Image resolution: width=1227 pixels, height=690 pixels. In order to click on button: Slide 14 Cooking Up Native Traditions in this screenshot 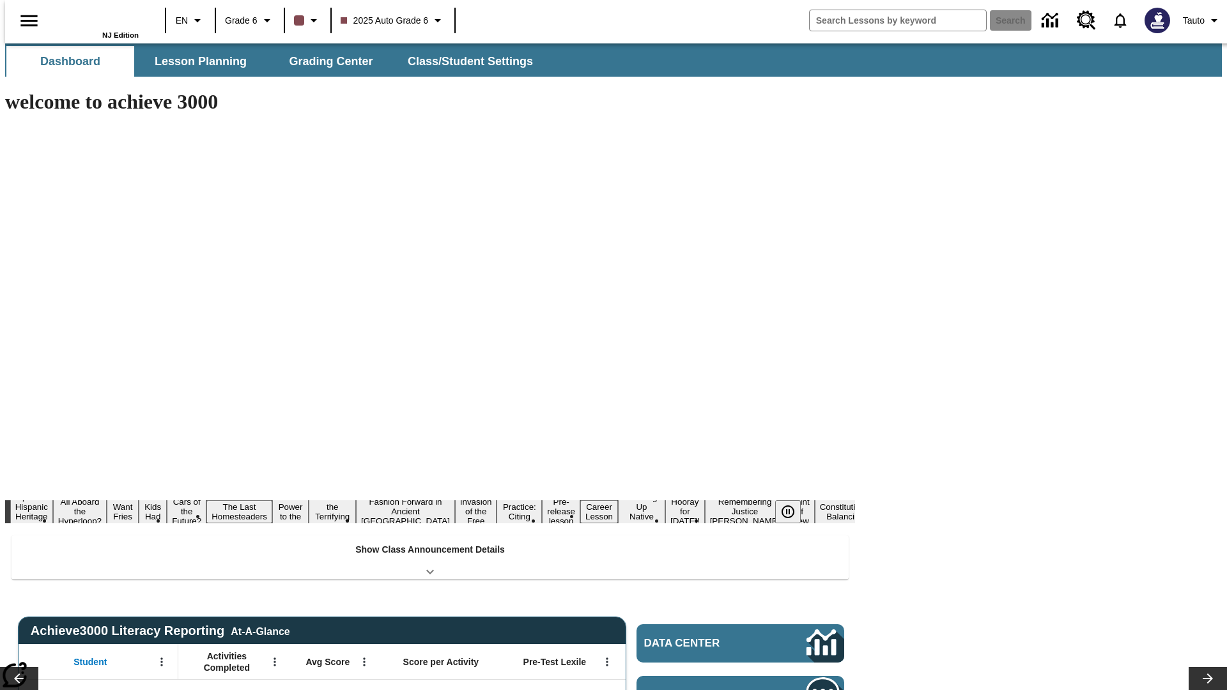, I will do `click(642, 512)`.